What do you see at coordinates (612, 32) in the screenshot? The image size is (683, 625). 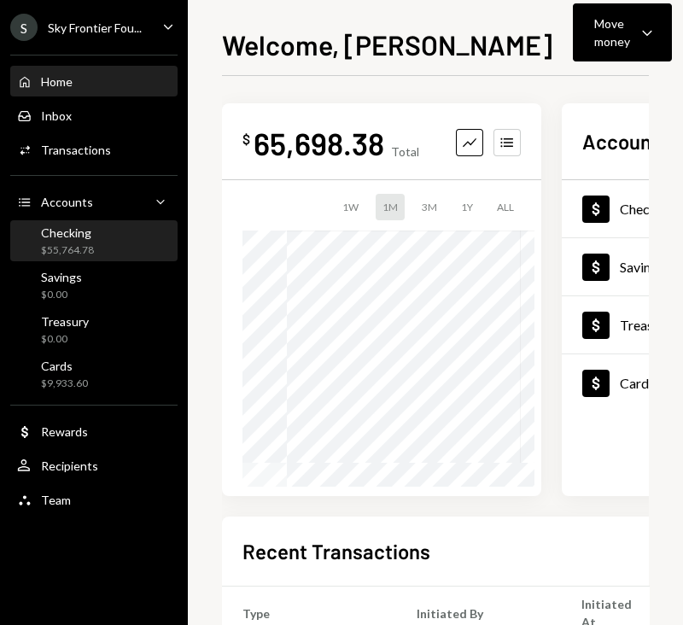 I see `div: Move money` at bounding box center [612, 32].